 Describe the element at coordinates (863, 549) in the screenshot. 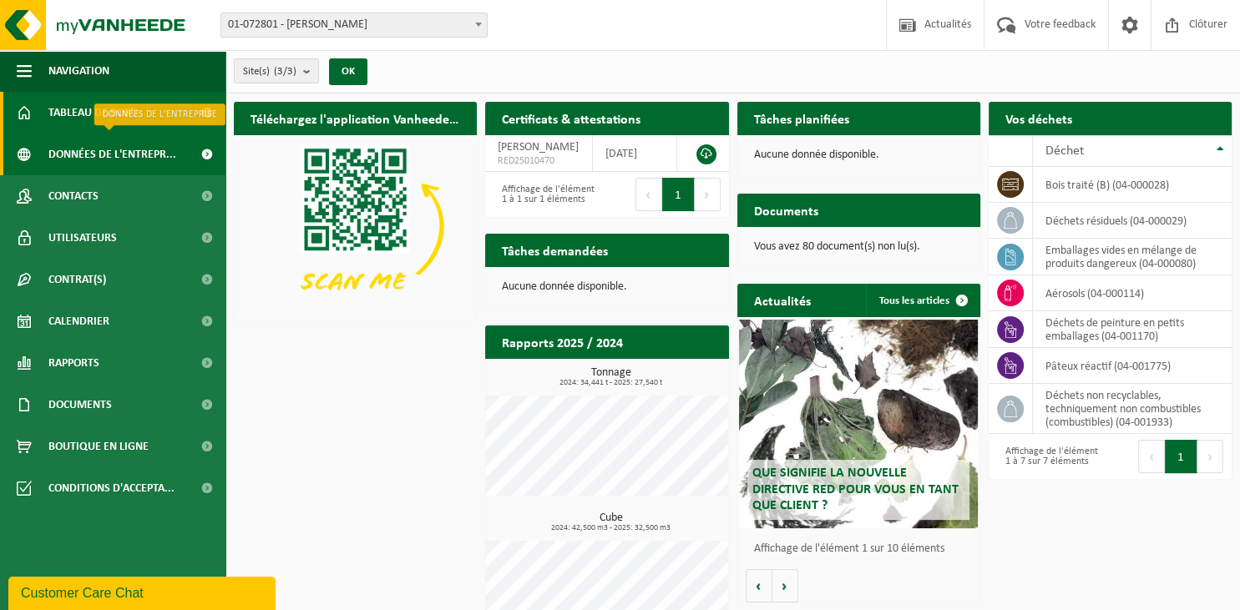

I see `p: Affichage de l'élément 1 sur 10 éléments` at that location.